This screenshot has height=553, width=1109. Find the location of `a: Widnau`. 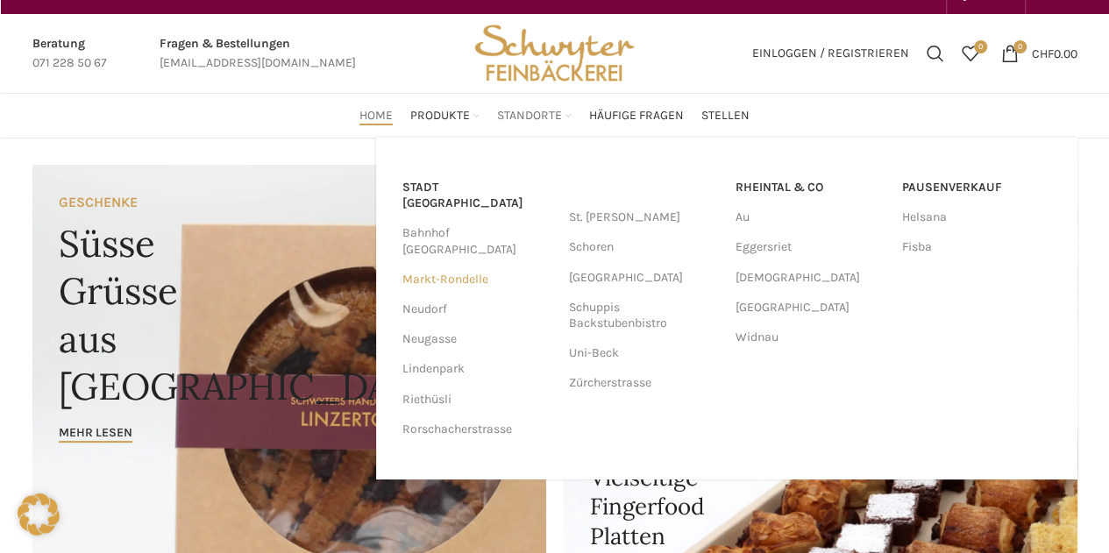

a: Widnau is located at coordinates (810, 337).